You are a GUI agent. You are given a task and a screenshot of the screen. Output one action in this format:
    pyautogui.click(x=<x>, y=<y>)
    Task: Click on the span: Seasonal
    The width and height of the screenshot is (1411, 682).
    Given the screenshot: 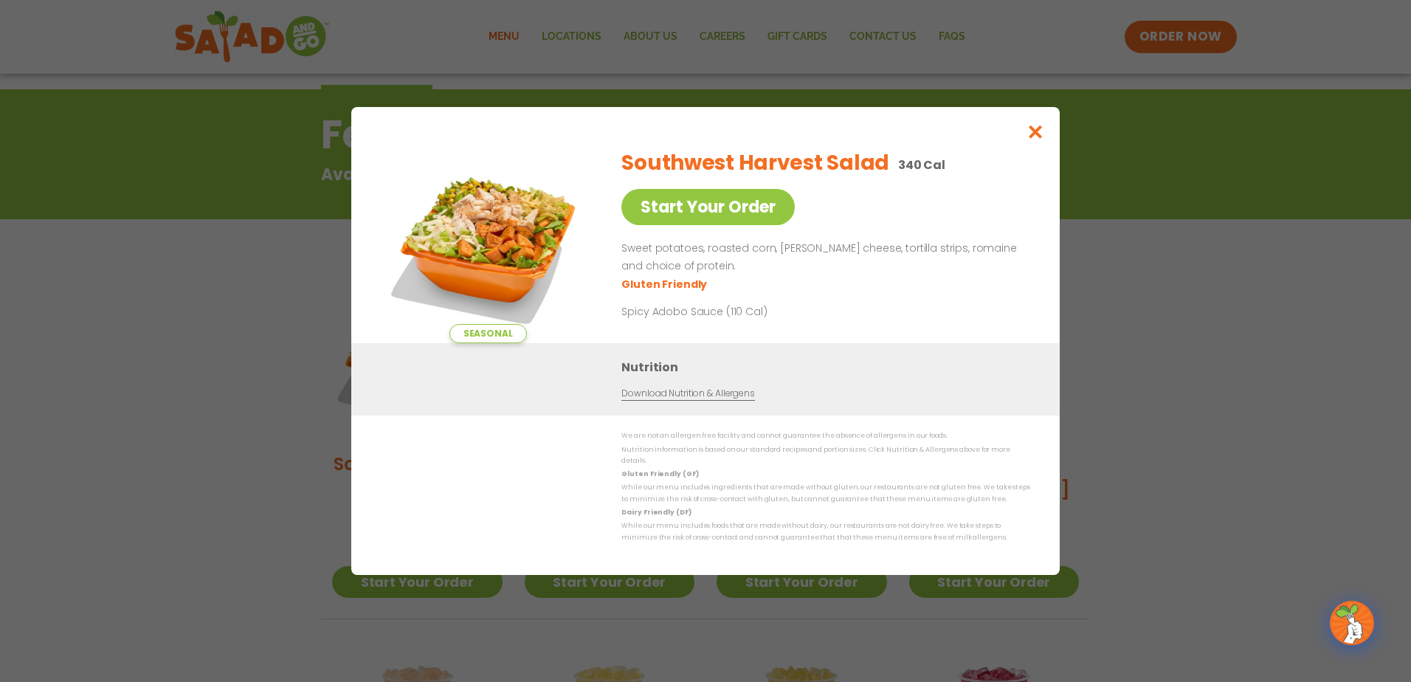 What is the action you would take?
    pyautogui.click(x=488, y=334)
    